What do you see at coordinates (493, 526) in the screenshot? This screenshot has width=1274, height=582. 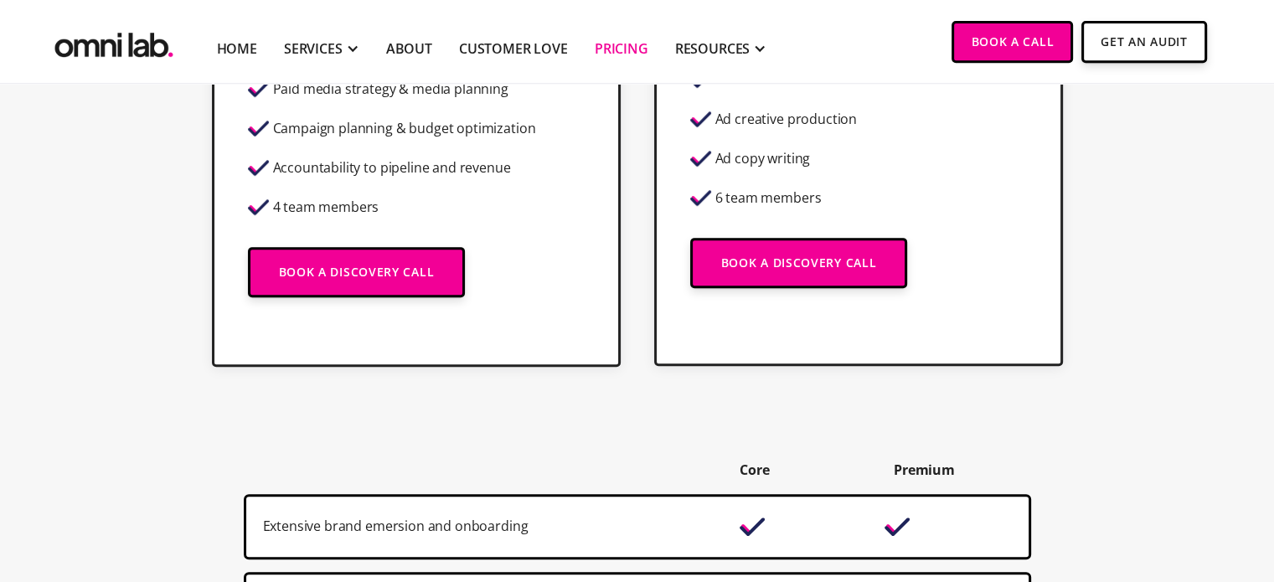 I see `div: Extensive brand emersion and onboarding` at bounding box center [493, 526].